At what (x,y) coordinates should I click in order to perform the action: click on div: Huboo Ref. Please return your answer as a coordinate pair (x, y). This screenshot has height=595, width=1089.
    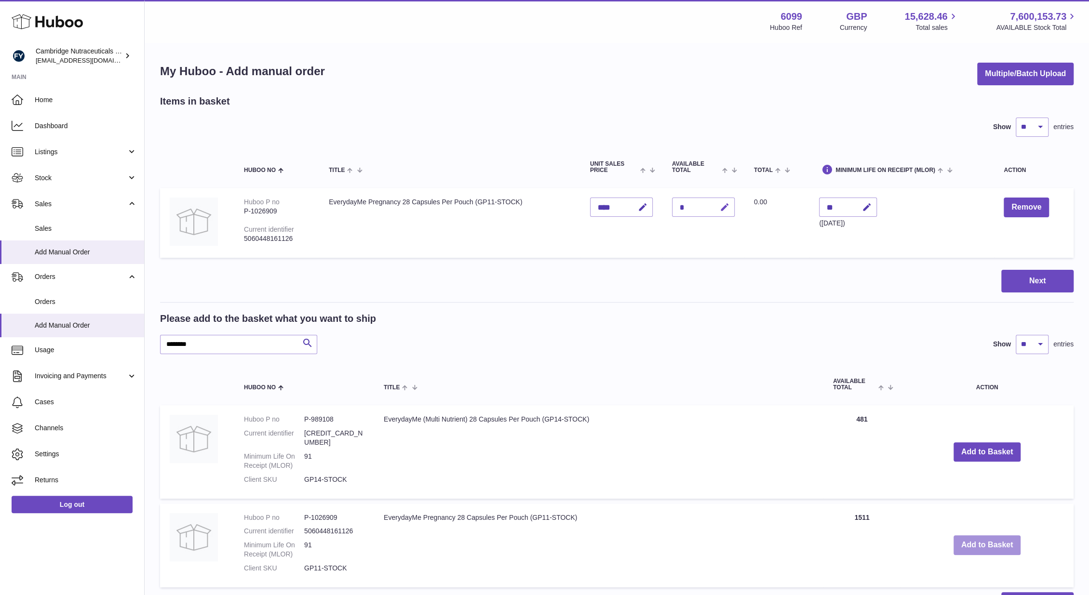
    Looking at the image, I should click on (785, 27).